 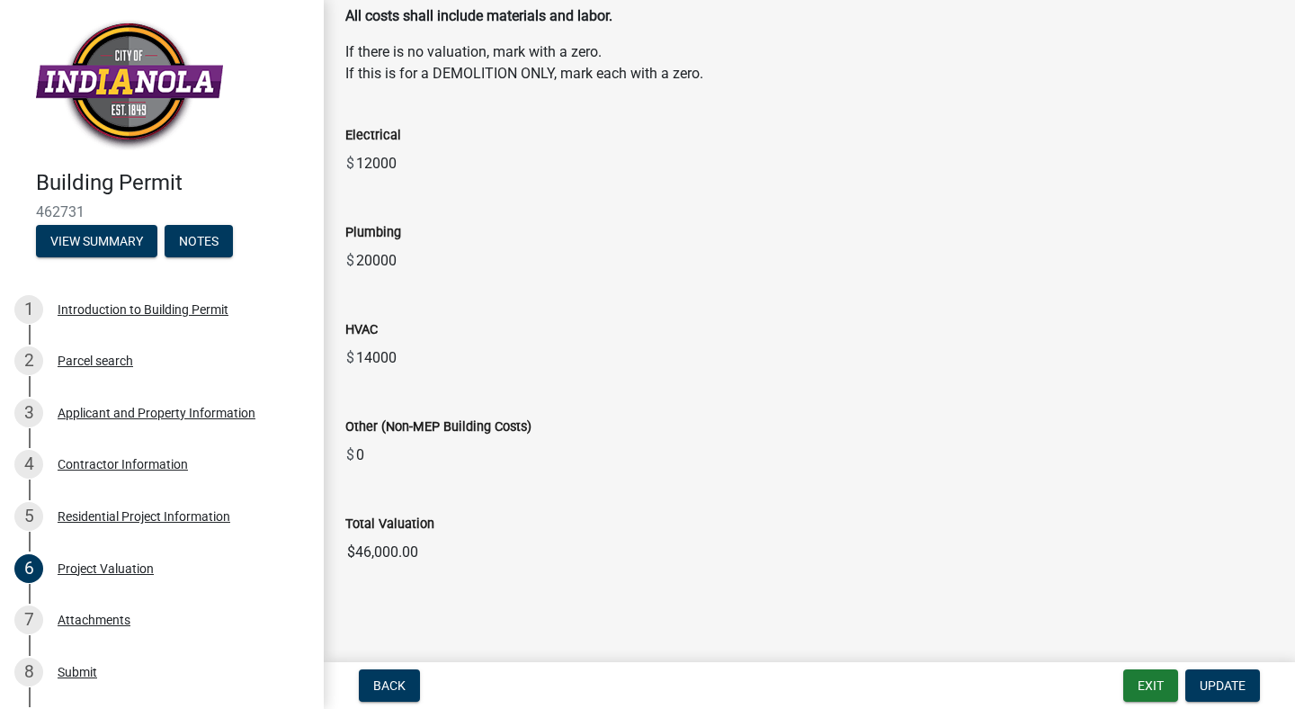 What do you see at coordinates (77, 672) in the screenshot?
I see `div: Submit` at bounding box center [77, 672].